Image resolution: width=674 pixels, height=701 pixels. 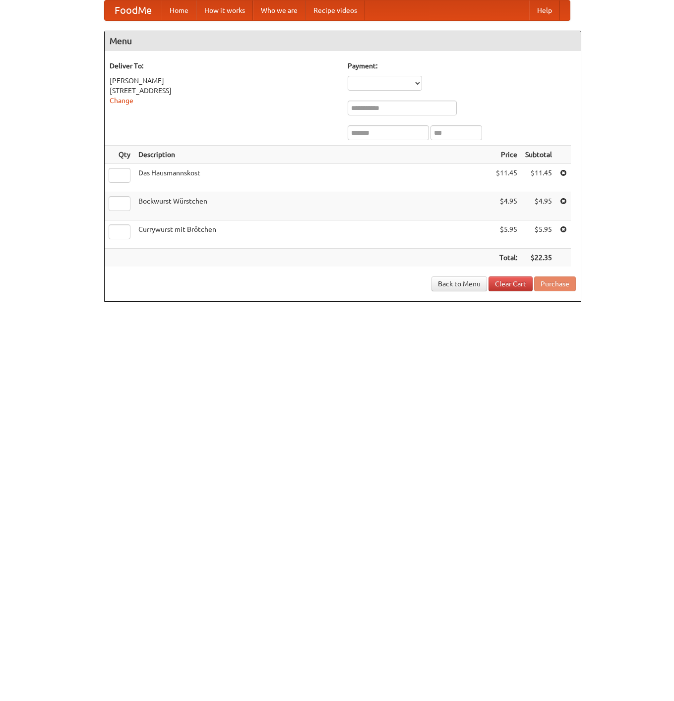 What do you see at coordinates (544, 10) in the screenshot?
I see `a: Help` at bounding box center [544, 10].